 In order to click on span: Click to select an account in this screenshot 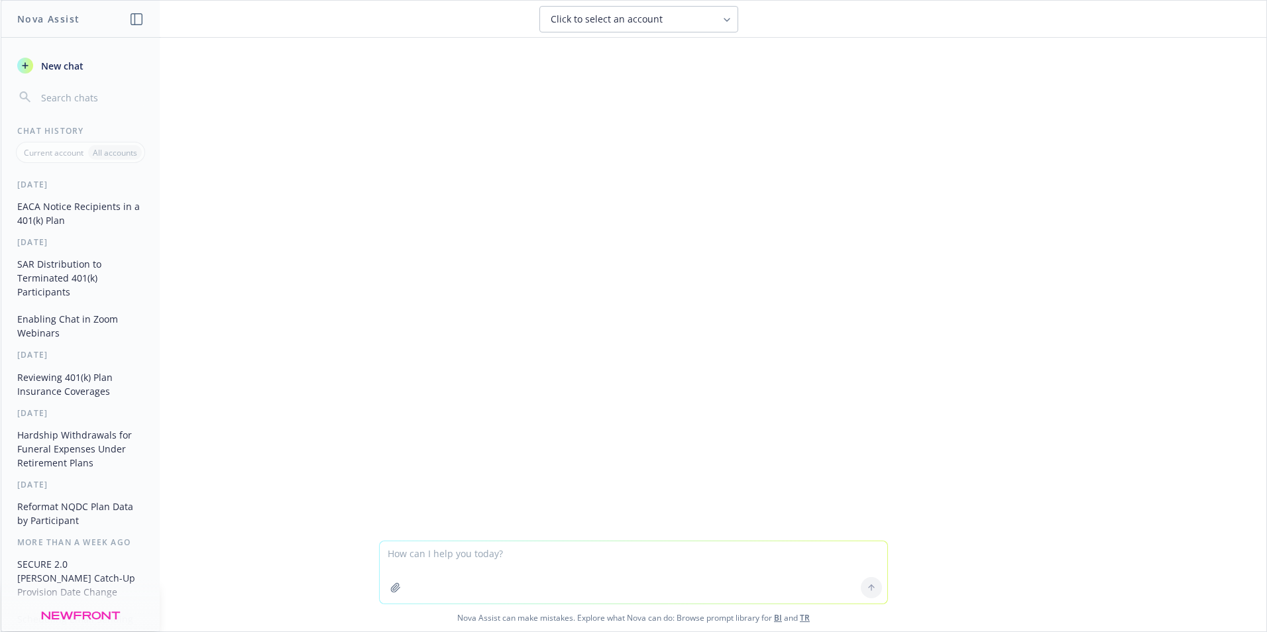, I will do `click(606, 19)`.